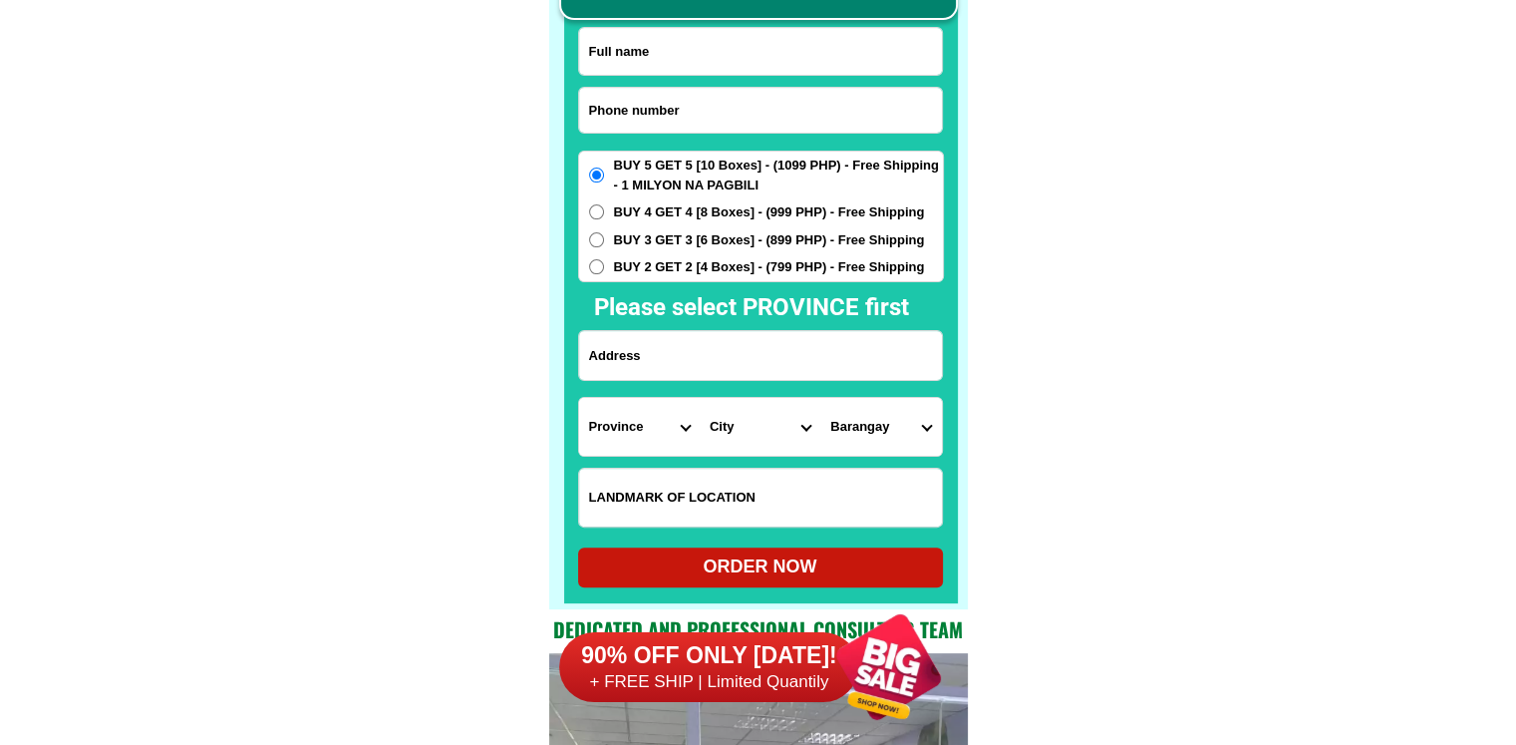  Describe the element at coordinates (596, 174) in the screenshot. I see `input: BUY 5 GET 5 [10 Boxes] - (1099 PHP) - Free Shipping - 1 MILYON NA PAGBILI` at that location.